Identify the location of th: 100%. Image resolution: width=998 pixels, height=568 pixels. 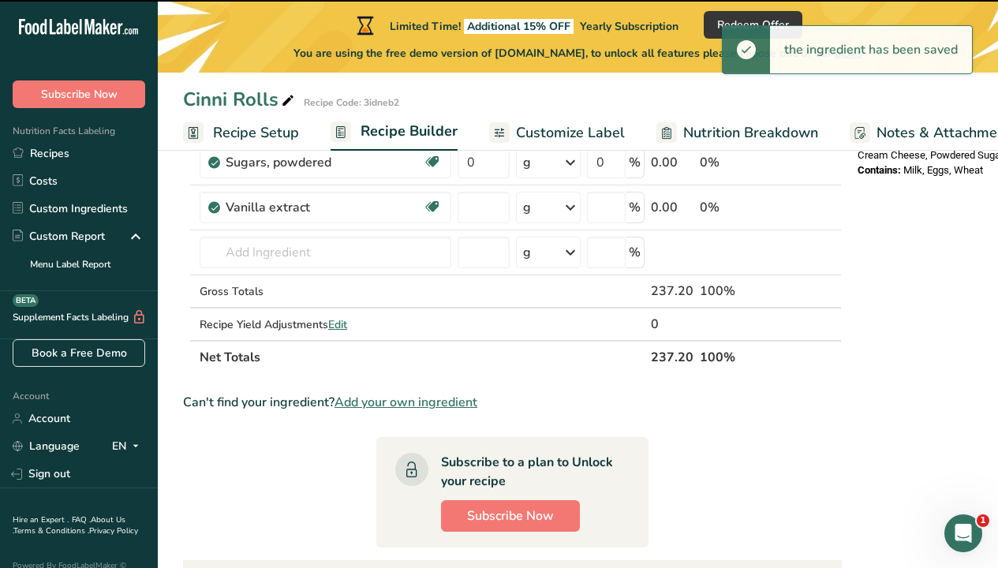
(733, 357).